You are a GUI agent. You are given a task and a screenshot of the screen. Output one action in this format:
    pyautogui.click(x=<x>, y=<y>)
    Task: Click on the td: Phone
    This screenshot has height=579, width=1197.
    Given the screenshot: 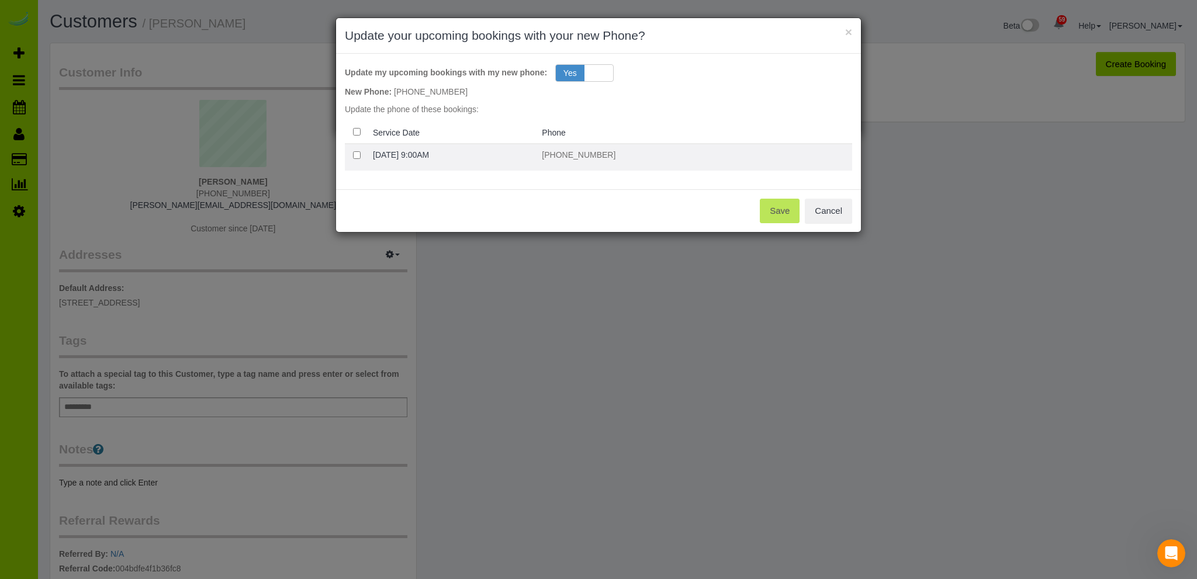 What is the action you would take?
    pyautogui.click(x=695, y=157)
    